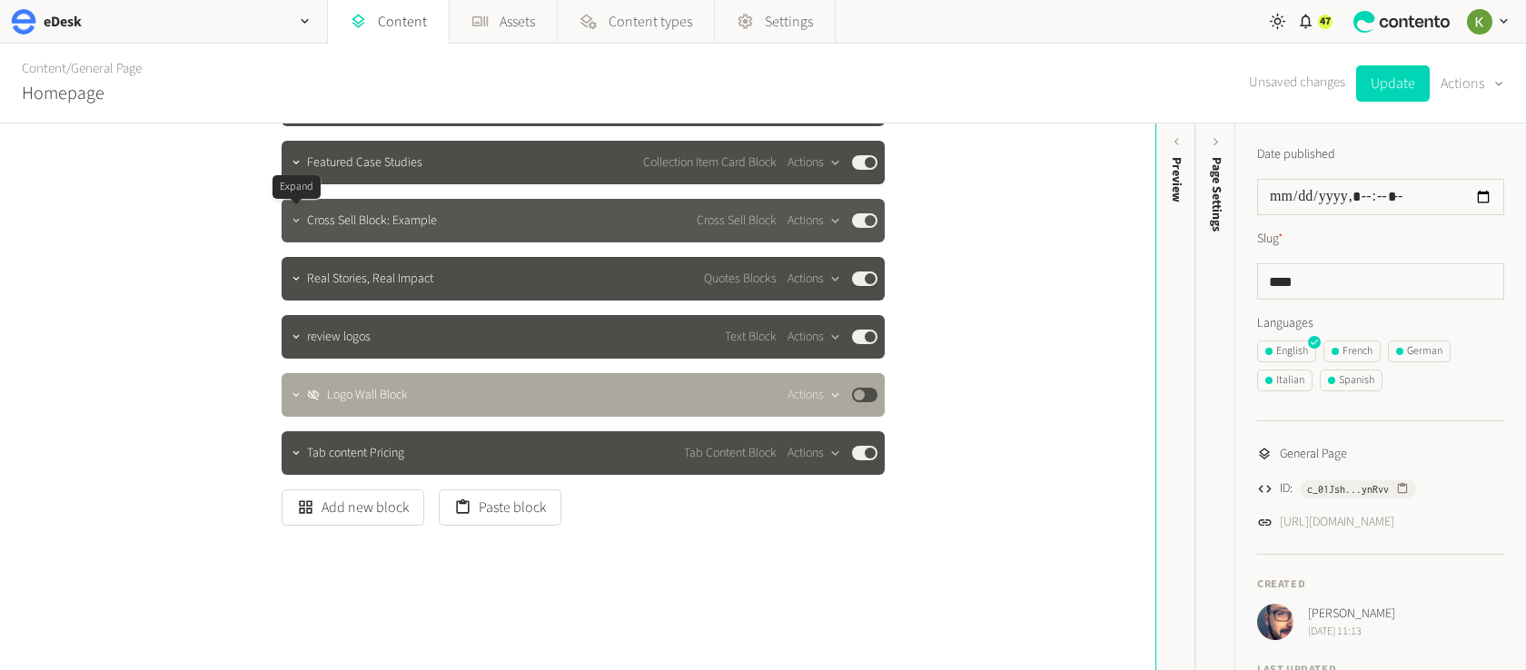 The width and height of the screenshot is (1526, 670). Describe the element at coordinates (1325, 22) in the screenshot. I see `span: 47` at that location.